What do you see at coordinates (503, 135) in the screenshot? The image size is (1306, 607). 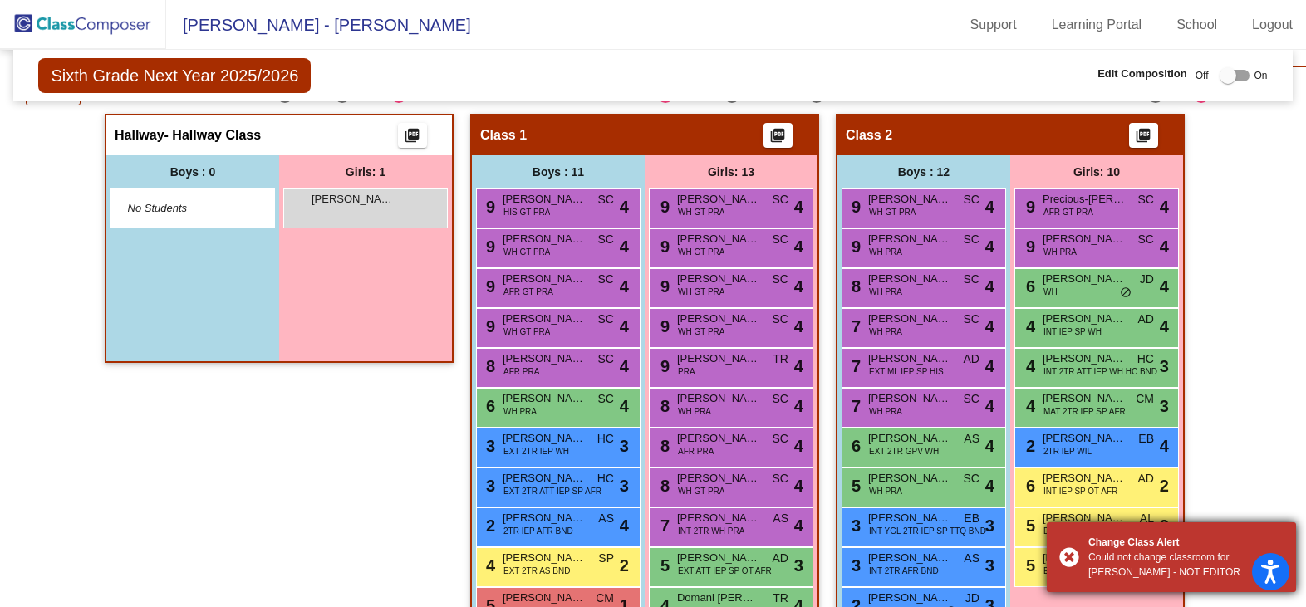 I see `span: Class 1` at bounding box center [503, 135].